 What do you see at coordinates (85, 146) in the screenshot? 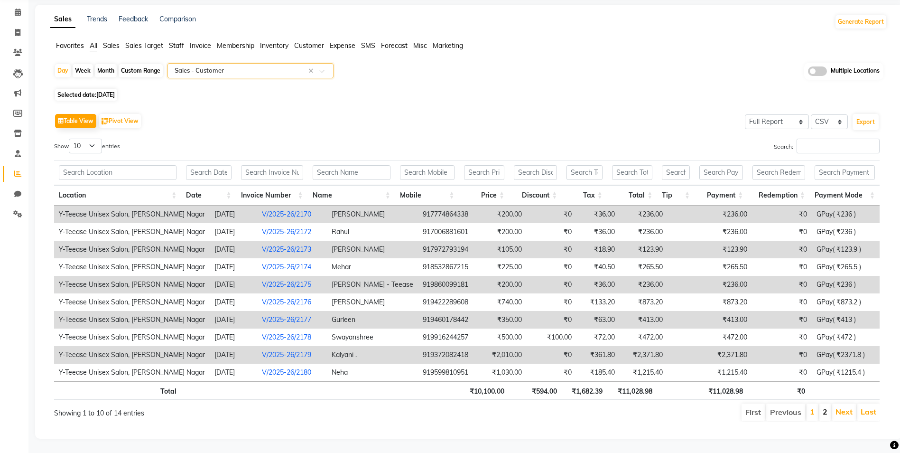
I see `select: Showentries` at bounding box center [85, 146].